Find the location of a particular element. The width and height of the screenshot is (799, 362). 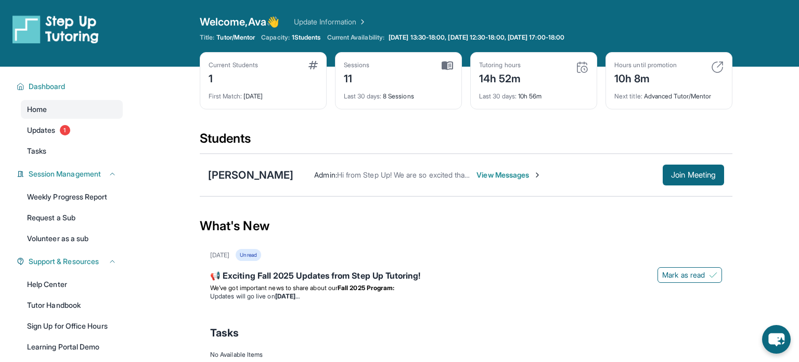

a: Sign Up for Office Hours is located at coordinates (72, 326).